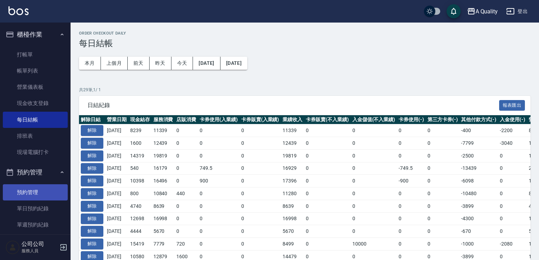 This screenshot has width=539, height=260. I want to click on a: 預約管理, so click(35, 193).